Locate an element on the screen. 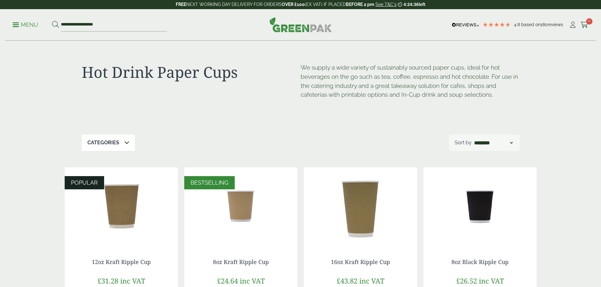 This screenshot has height=287, width=601. a: 16oz Kraft c is located at coordinates (360, 207).